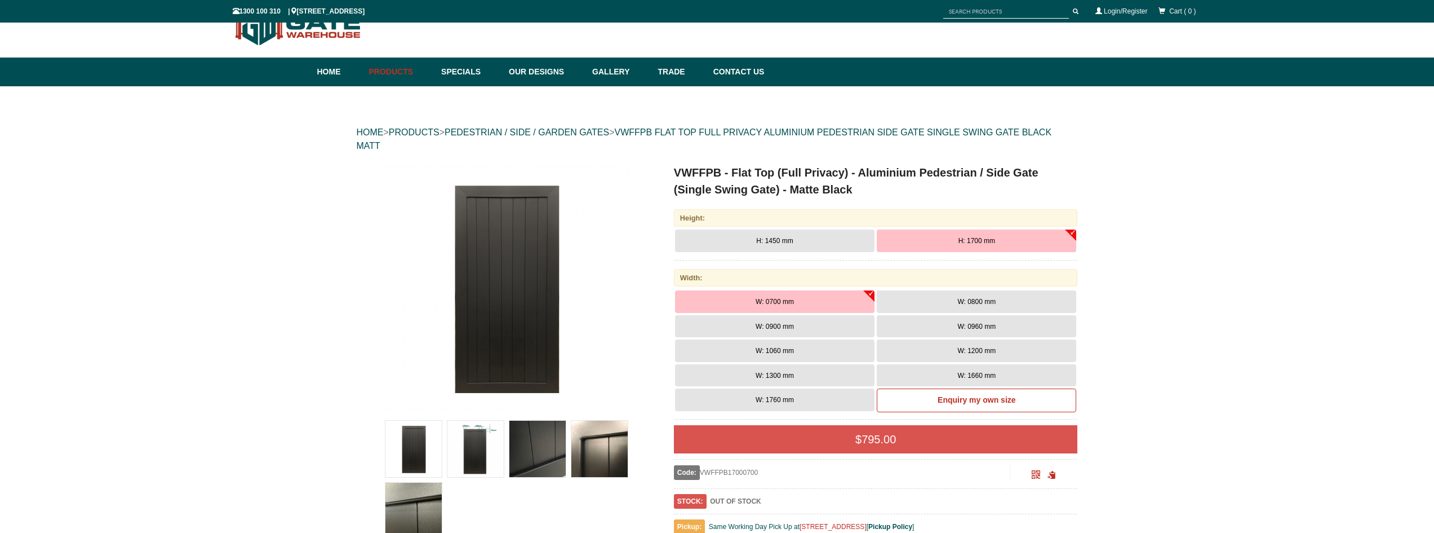  What do you see at coordinates (775, 301) in the screenshot?
I see `span: W: 0700 mm` at bounding box center [775, 301].